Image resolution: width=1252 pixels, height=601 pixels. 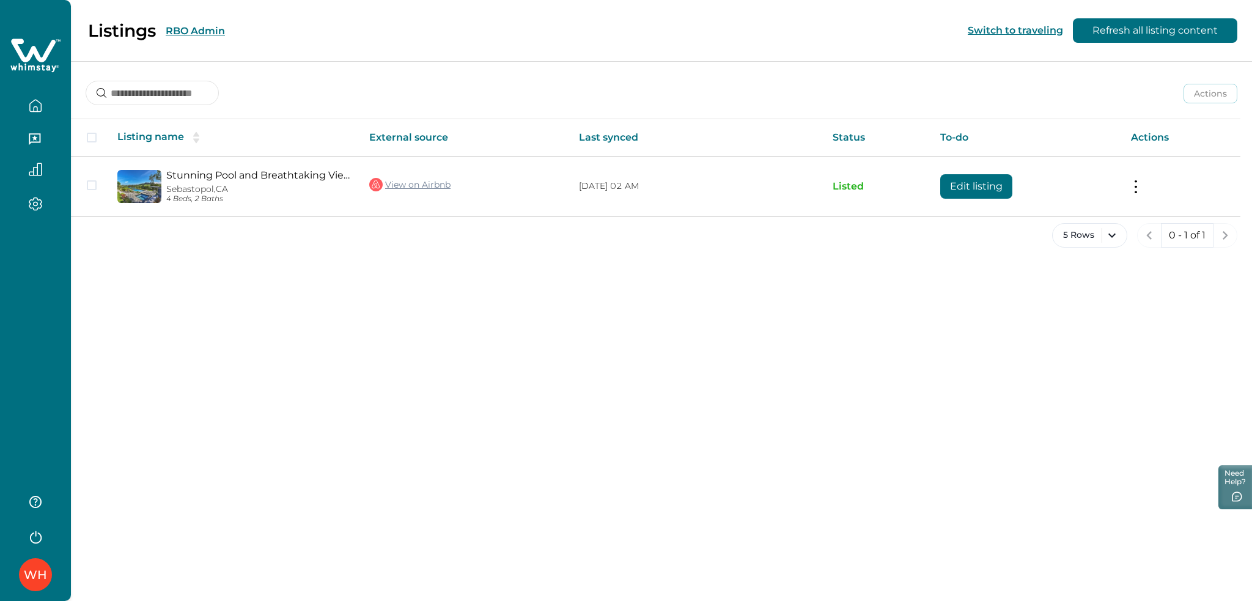 I want to click on th: Status, so click(x=877, y=138).